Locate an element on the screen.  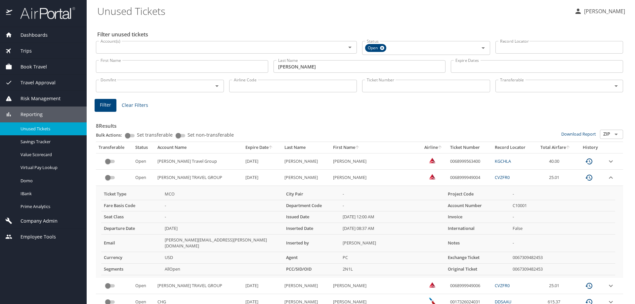
button: Clear Filters is located at coordinates (135, 105).